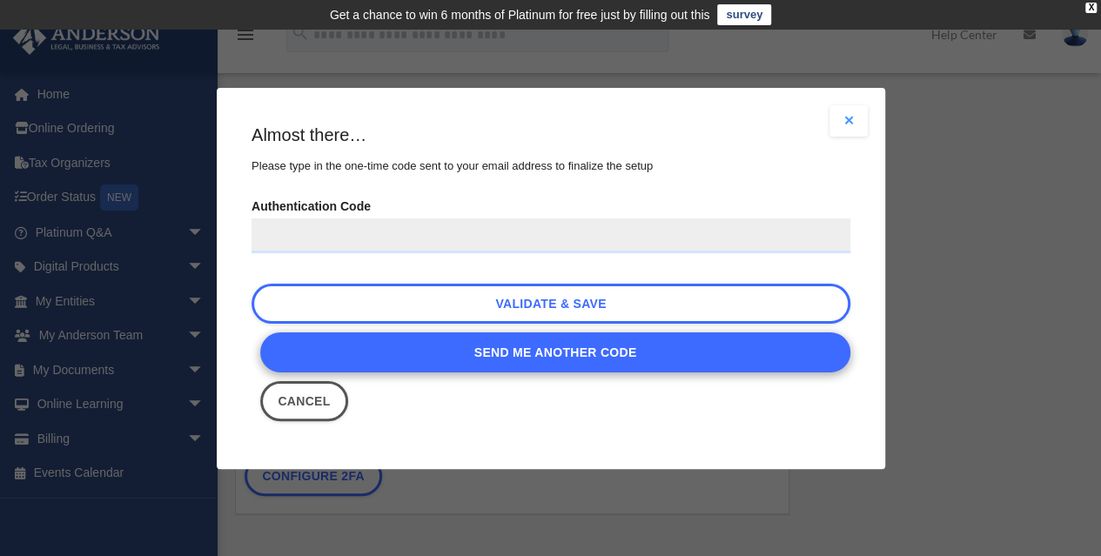  Describe the element at coordinates (551, 135) in the screenshot. I see `h3: Almost there…` at that location.